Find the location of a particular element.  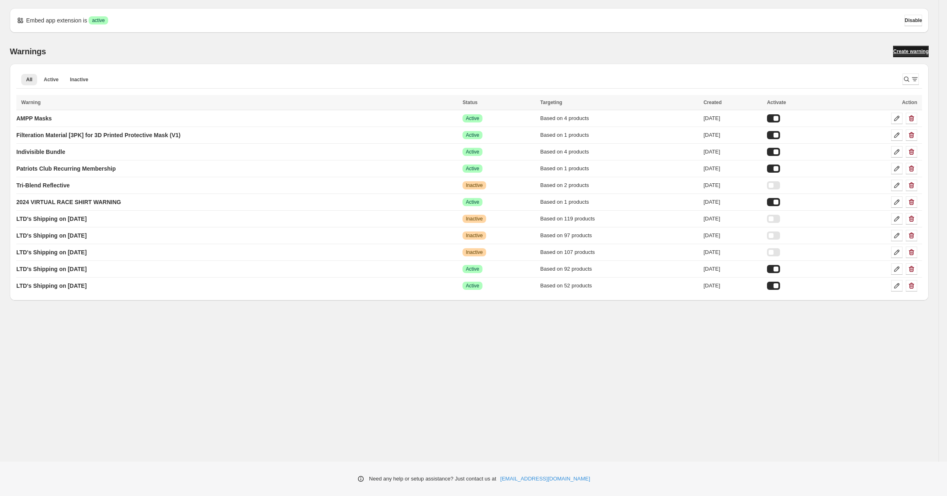

p: Patriots Club Recurring Membership is located at coordinates (66, 169).